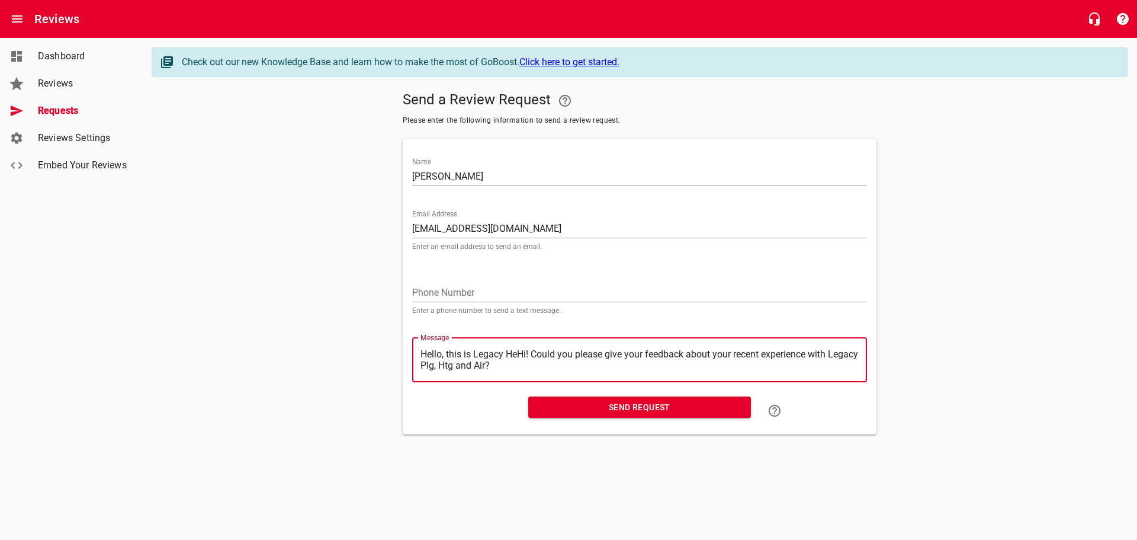 Image resolution: width=1137 pixels, height=540 pixels. I want to click on p: Enter a phone number to send a text message., so click(640, 310).